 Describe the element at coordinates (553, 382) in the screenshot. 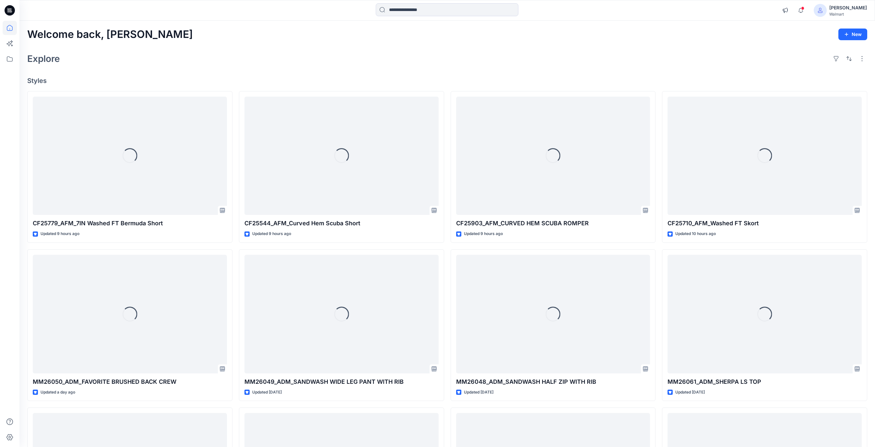

I see `p: MM26048_ADM_SANDWASH HALF ZIP WITH RIB` at that location.